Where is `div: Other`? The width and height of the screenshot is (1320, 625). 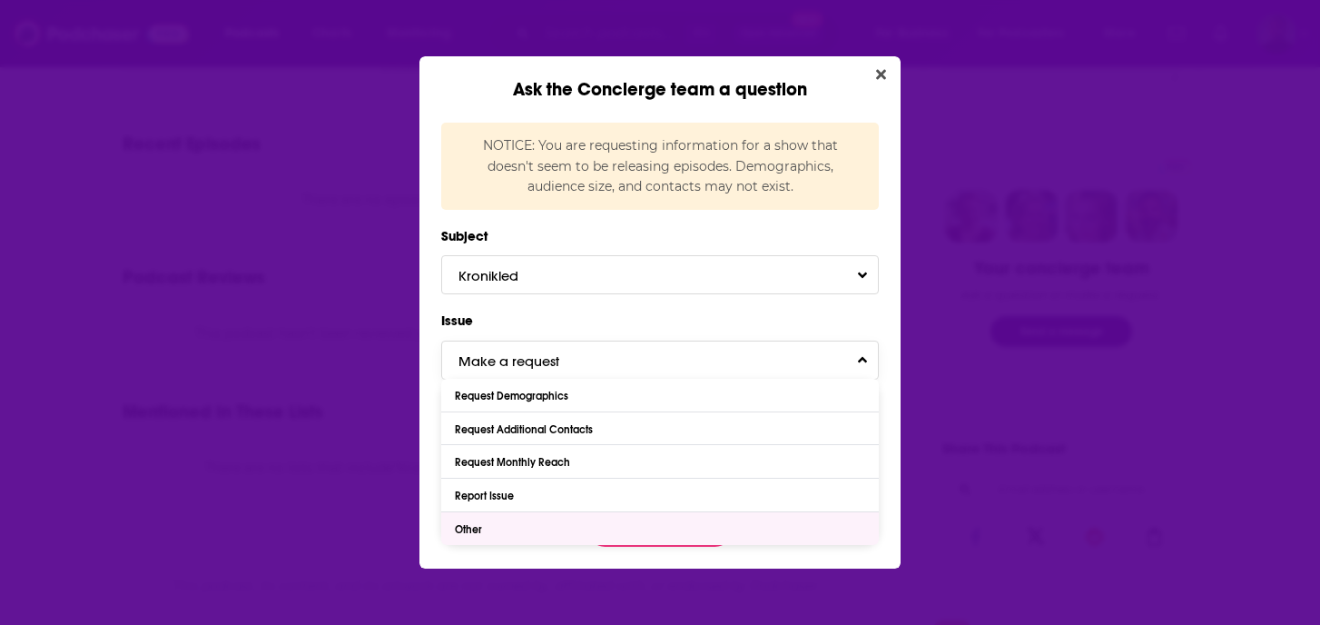
div: Other is located at coordinates (470, 529).